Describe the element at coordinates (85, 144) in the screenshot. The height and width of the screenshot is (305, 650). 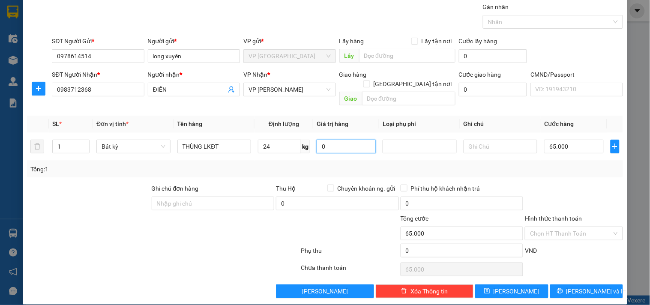
I see `span: up` at that location.